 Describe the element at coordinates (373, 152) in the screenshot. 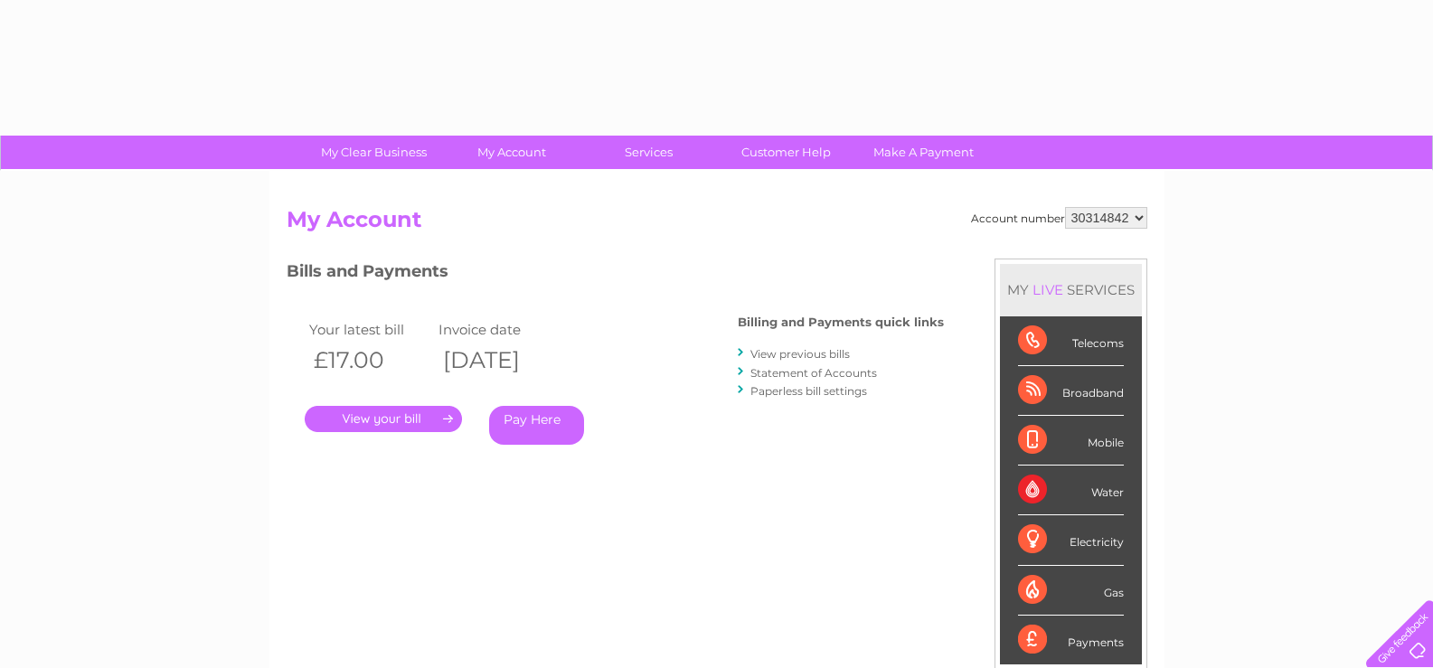

I see `a: My Clear Business` at that location.